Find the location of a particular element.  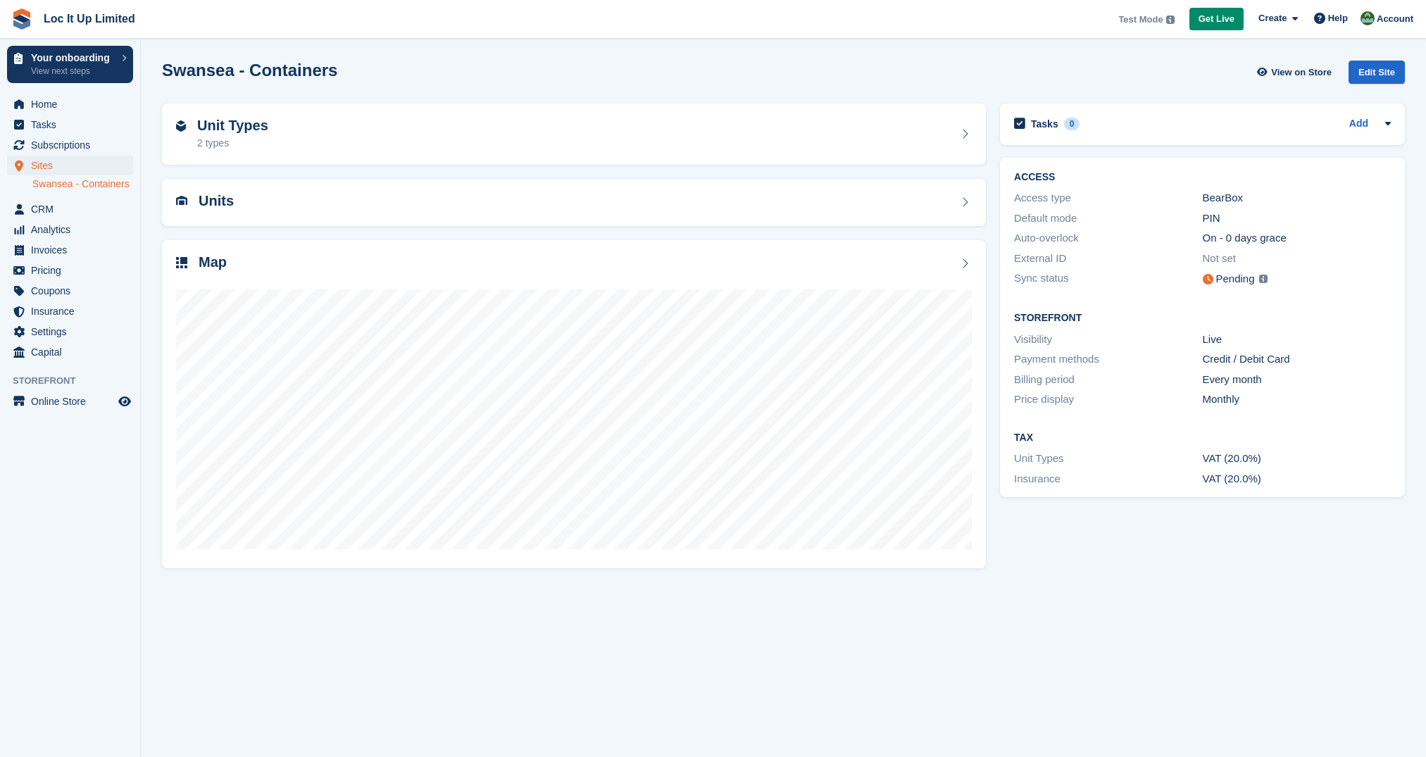

div: Billing period is located at coordinates (1108, 380).